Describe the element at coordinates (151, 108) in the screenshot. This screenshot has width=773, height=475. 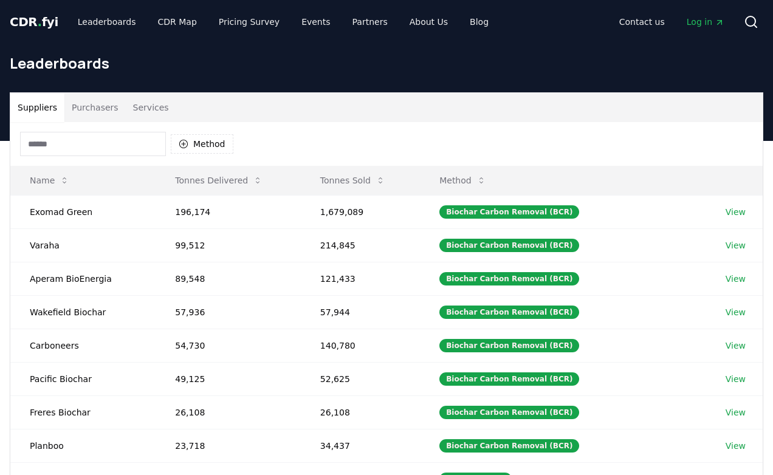
I see `button: Services` at that location.